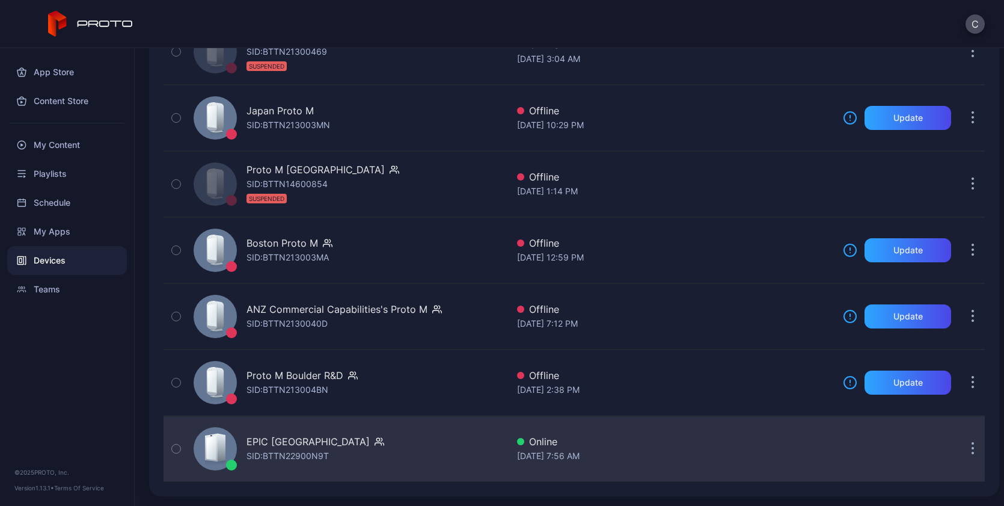 This screenshot has width=1004, height=506. I want to click on div: Schedule, so click(67, 203).